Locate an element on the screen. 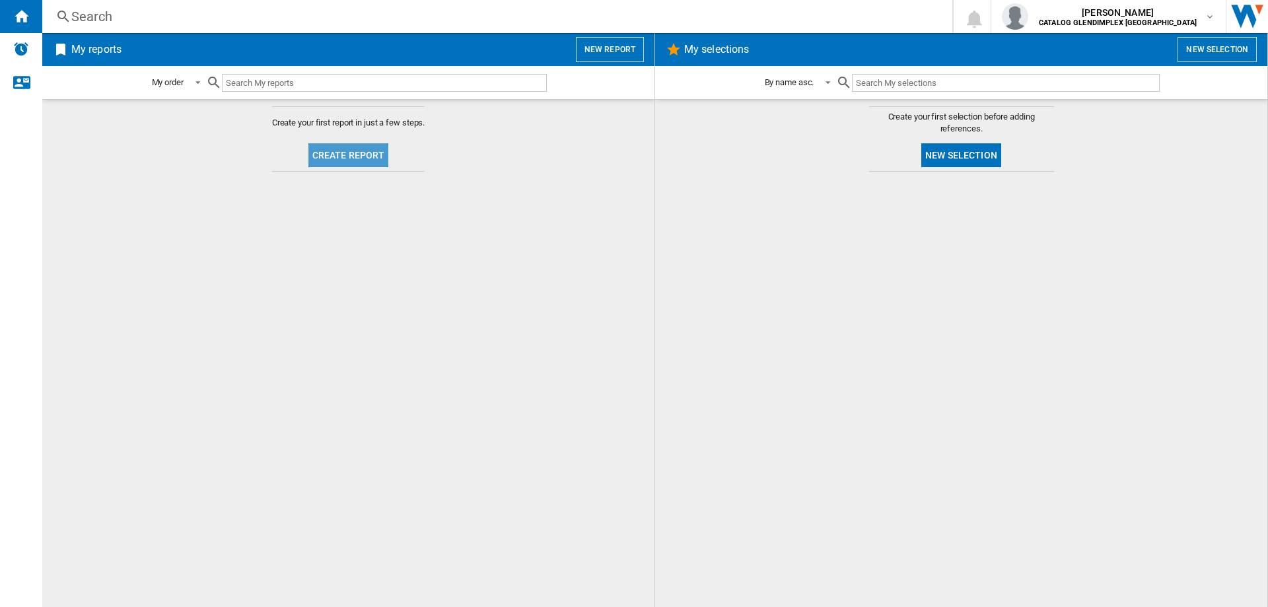 This screenshot has width=1268, height=607. img: profile.jpg is located at coordinates (1015, 17).